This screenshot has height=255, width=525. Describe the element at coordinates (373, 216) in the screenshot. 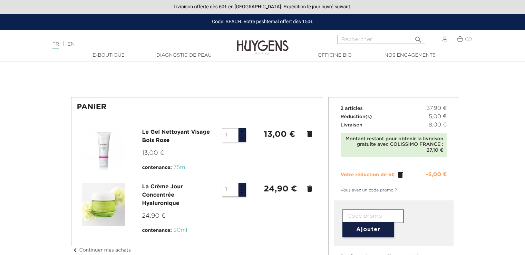

I see `input: Code promo` at that location.